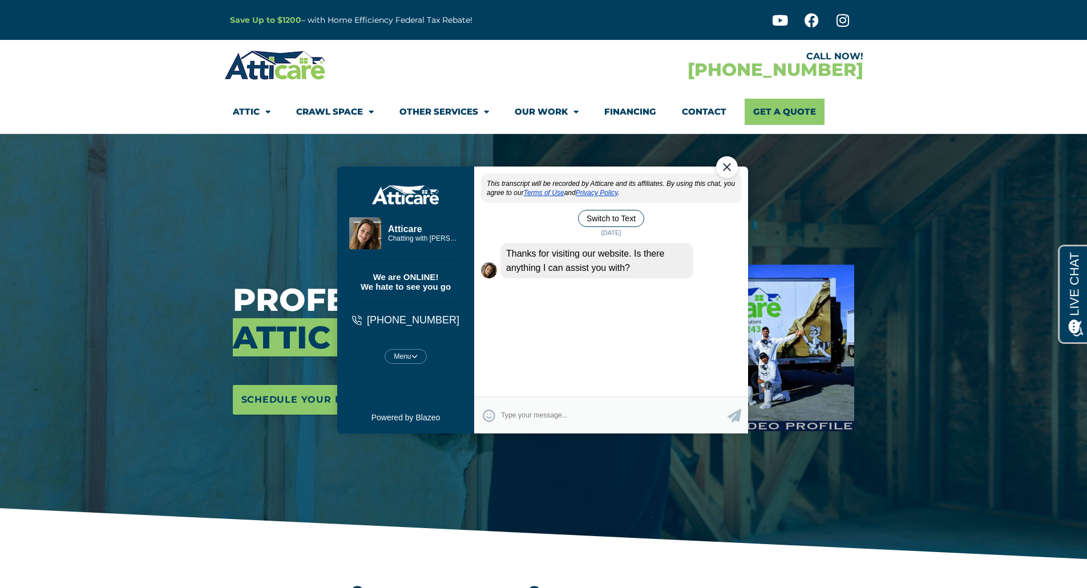 The height and width of the screenshot is (588, 1087). I want to click on span: Select Emoticon, so click(164, 287).